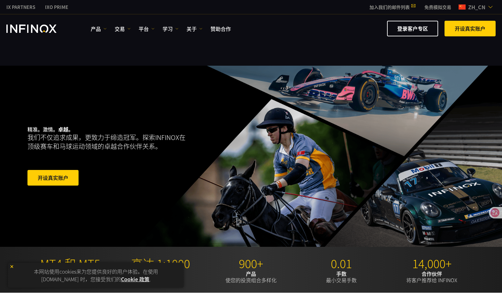 The height and width of the screenshot is (294, 502). What do you see at coordinates (432, 264) in the screenshot?
I see `p: 14,000+` at bounding box center [432, 264].